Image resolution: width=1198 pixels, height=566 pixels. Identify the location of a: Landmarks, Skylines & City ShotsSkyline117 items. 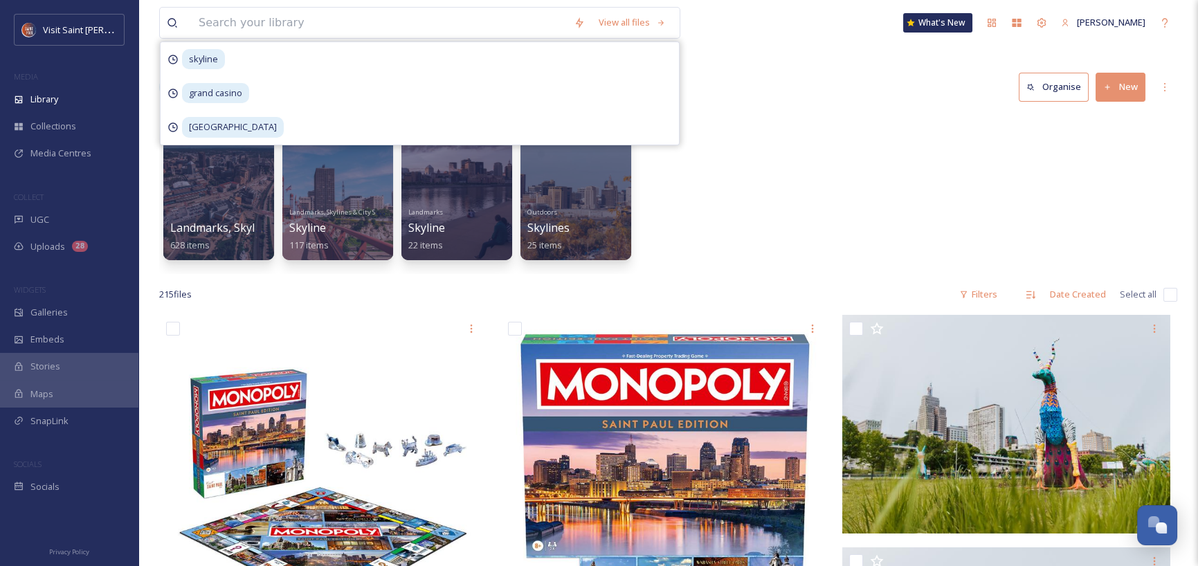
(339, 228).